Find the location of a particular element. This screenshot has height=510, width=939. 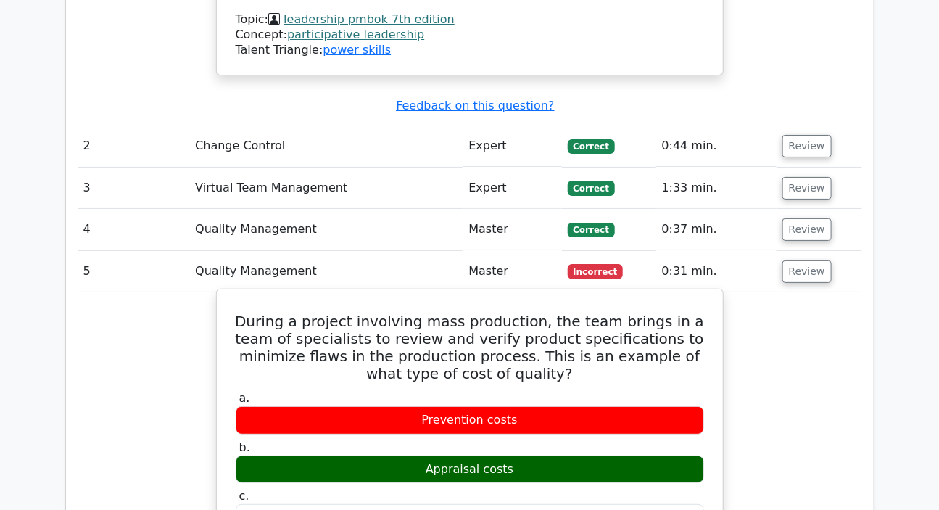

td: 0:31 min. is located at coordinates (716, 271).